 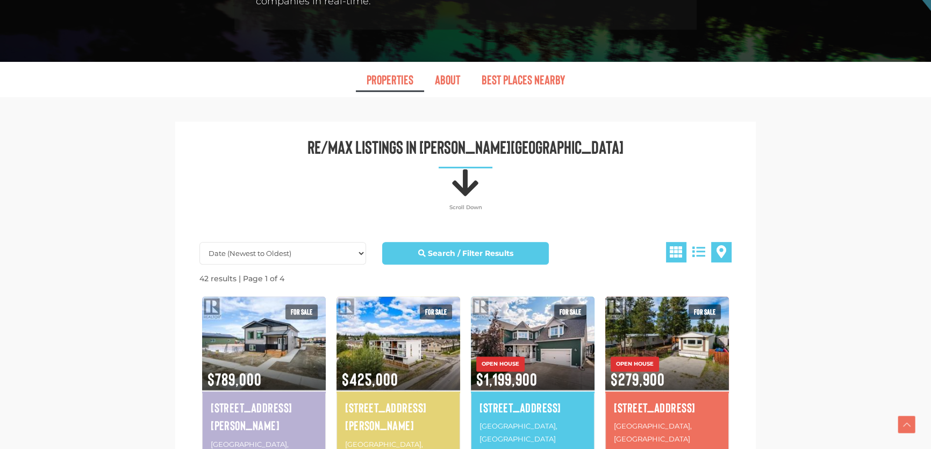 What do you see at coordinates (466, 253) in the screenshot?
I see `a: Search / Filter Results` at bounding box center [466, 253].